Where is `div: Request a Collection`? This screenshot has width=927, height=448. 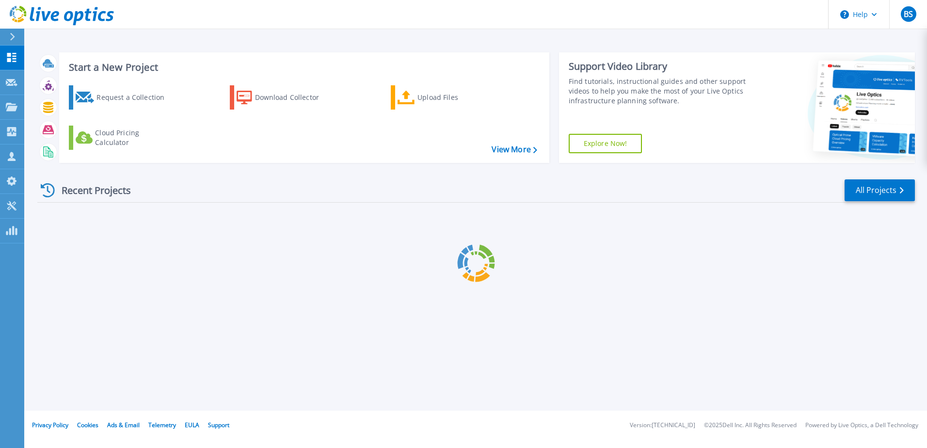
div: Request a Collection is located at coordinates (135, 97).